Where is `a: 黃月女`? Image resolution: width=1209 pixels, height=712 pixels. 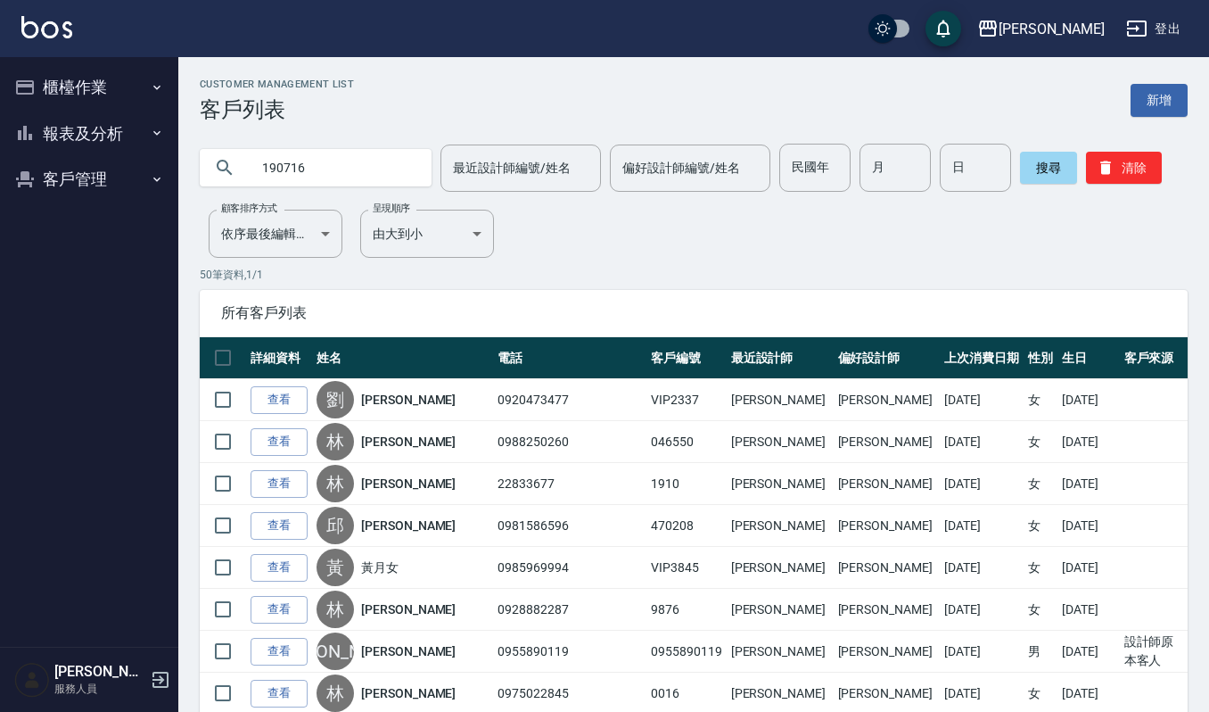 a: 黃月女 is located at coordinates (380, 567).